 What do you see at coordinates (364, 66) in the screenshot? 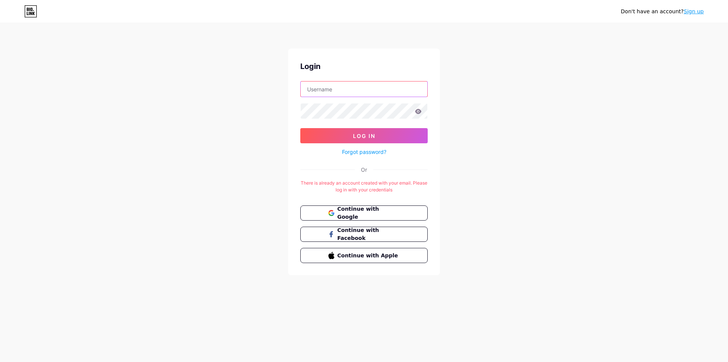
I see `div: Login` at bounding box center [364, 66].